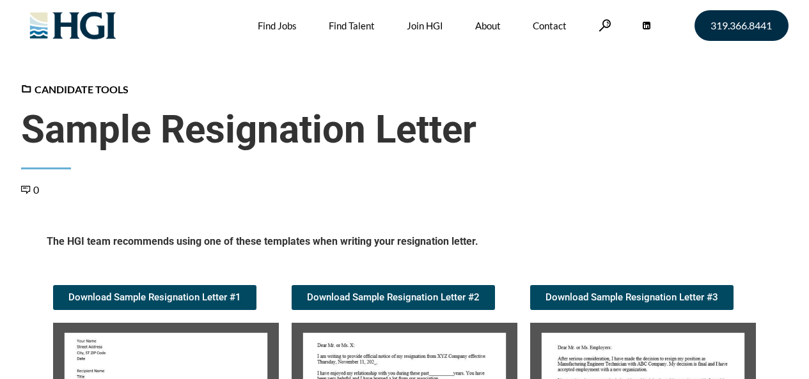 Image resolution: width=809 pixels, height=379 pixels. What do you see at coordinates (75, 89) in the screenshot?
I see `a: Candidate Tools` at bounding box center [75, 89].